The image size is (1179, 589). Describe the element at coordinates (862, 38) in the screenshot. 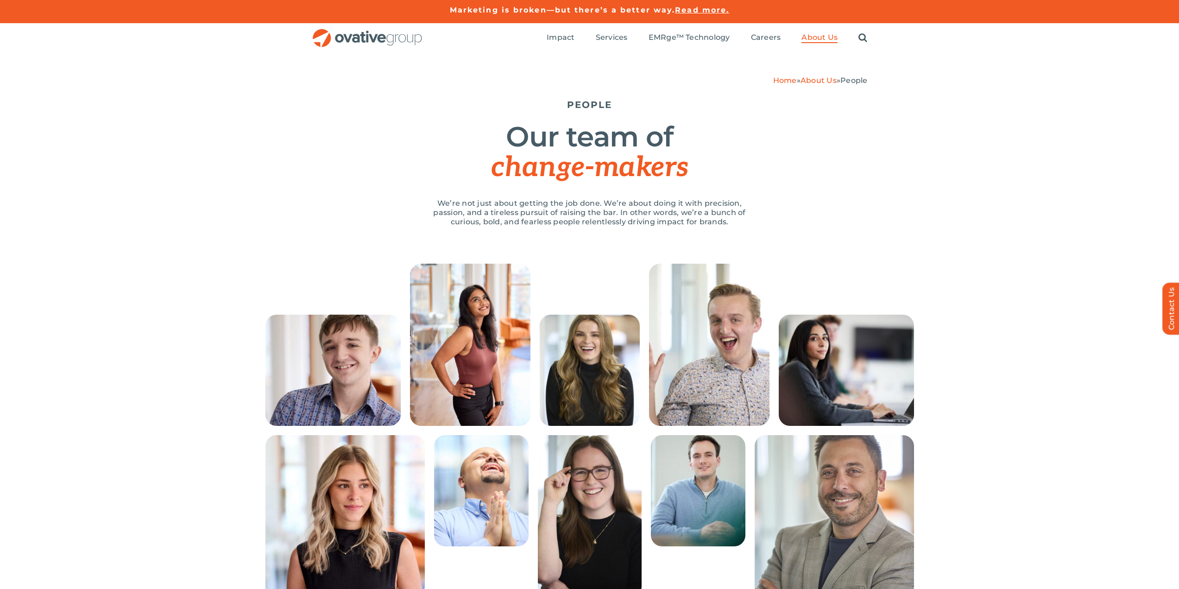

I see `a: Search` at that location.